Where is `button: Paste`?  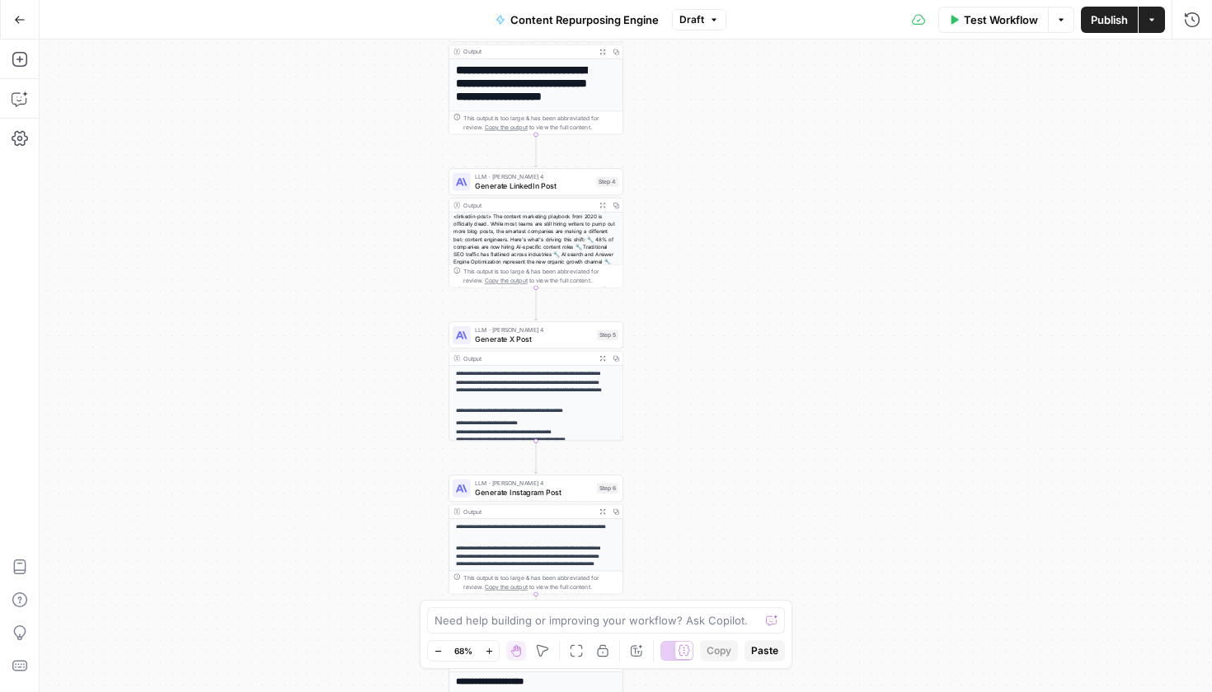 button: Paste is located at coordinates (764, 651).